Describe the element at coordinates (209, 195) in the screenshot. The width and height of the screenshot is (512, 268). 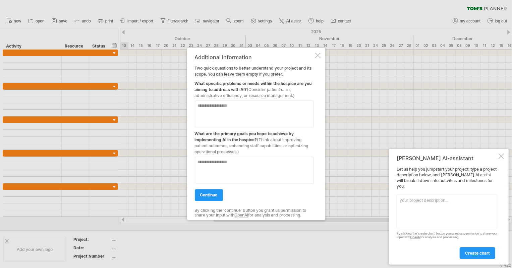
I see `a: continue` at that location.